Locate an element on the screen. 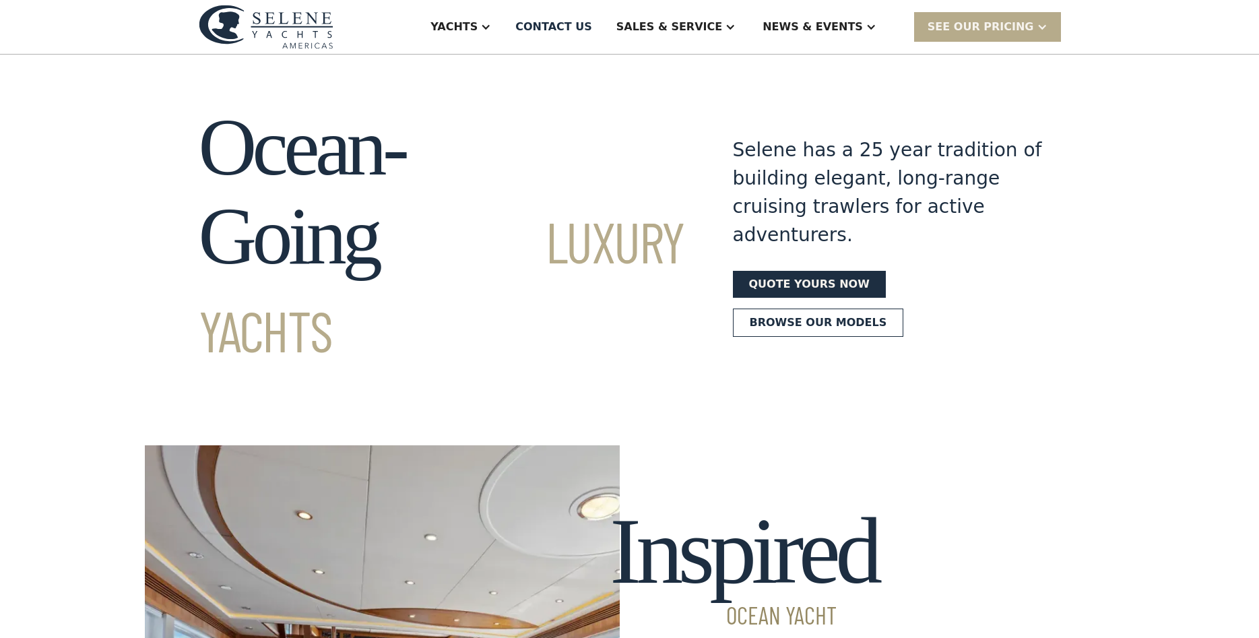 The height and width of the screenshot is (638, 1259). a: Quote yours now is located at coordinates (809, 284).